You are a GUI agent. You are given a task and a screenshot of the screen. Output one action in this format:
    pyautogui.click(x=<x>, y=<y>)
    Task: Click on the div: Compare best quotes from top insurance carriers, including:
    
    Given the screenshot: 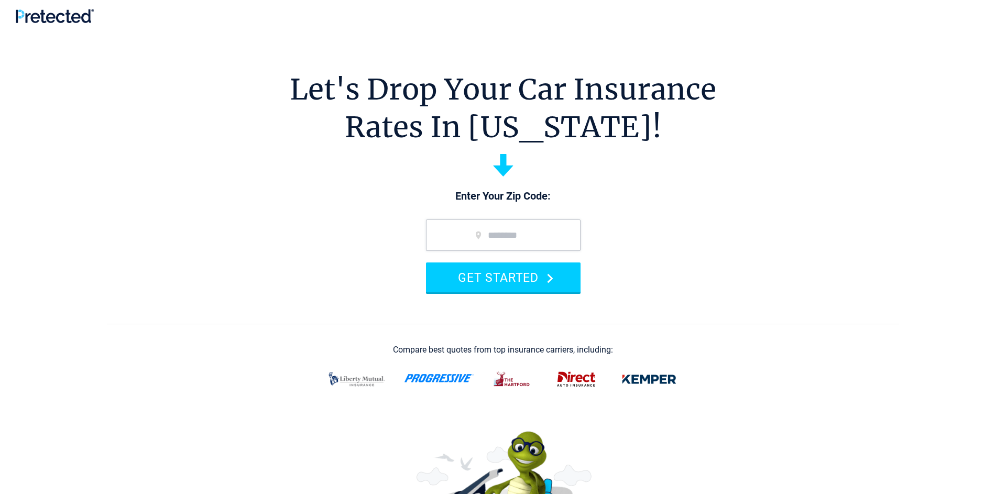 What is the action you would take?
    pyautogui.click(x=503, y=350)
    